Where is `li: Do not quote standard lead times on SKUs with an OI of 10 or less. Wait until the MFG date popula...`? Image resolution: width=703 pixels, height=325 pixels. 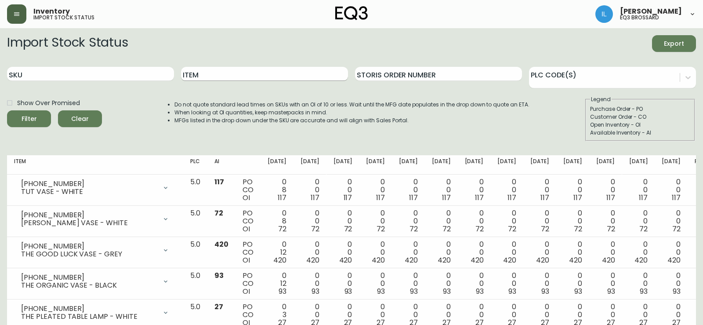 li: Do not quote standard lead times on SKUs with an OI of 10 or less. Wait until the MFG date popula... is located at coordinates (352, 105).